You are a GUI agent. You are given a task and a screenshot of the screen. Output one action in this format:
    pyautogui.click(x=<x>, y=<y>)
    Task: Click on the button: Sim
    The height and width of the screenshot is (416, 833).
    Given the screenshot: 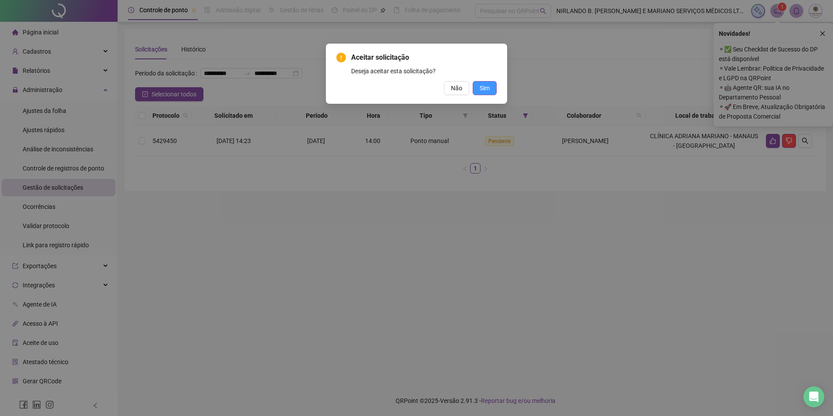 What is the action you would take?
    pyautogui.click(x=485, y=88)
    